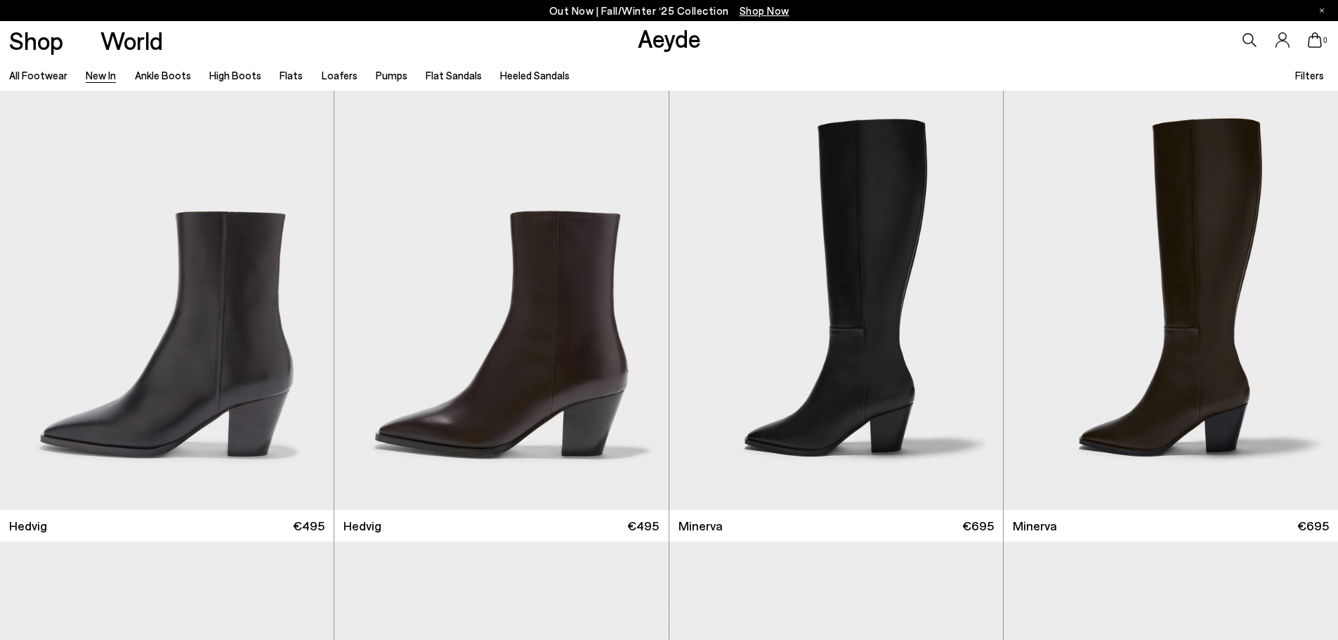 The height and width of the screenshot is (640, 1338). I want to click on span: Navigate to /collections/new-in, so click(764, 11).